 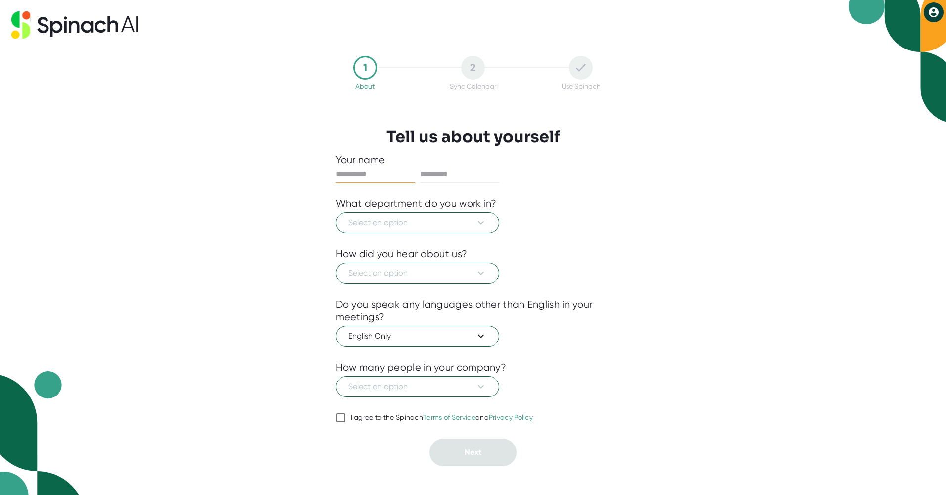 I want to click on div: Use Spinach, so click(x=581, y=86).